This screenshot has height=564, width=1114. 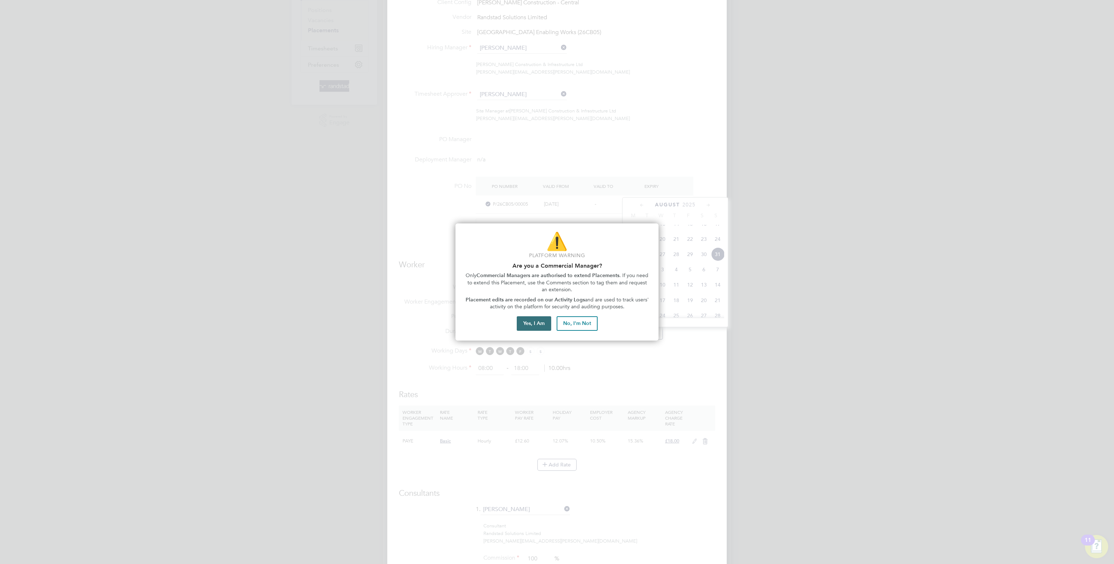 I want to click on strong: Placement edits are recorded on our Activity Logs, so click(x=525, y=299).